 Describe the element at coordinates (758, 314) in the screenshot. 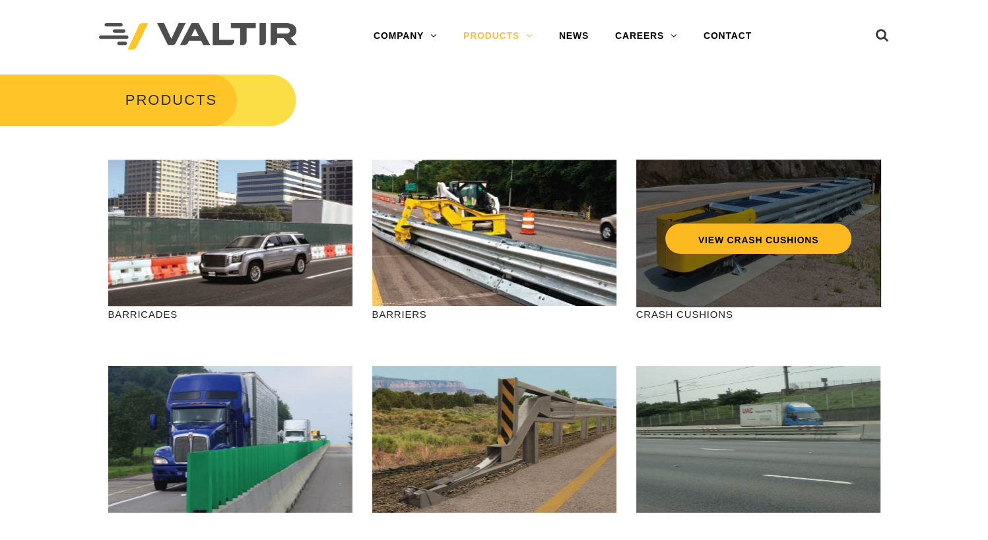

I see `p: CRASH CUSHIONS` at that location.